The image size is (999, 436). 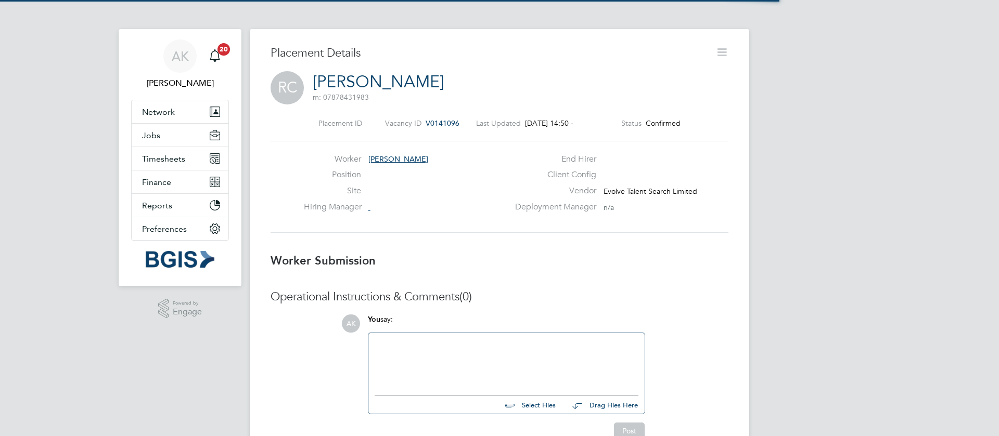 What do you see at coordinates (224, 49) in the screenshot?
I see `span: 20` at bounding box center [224, 49].